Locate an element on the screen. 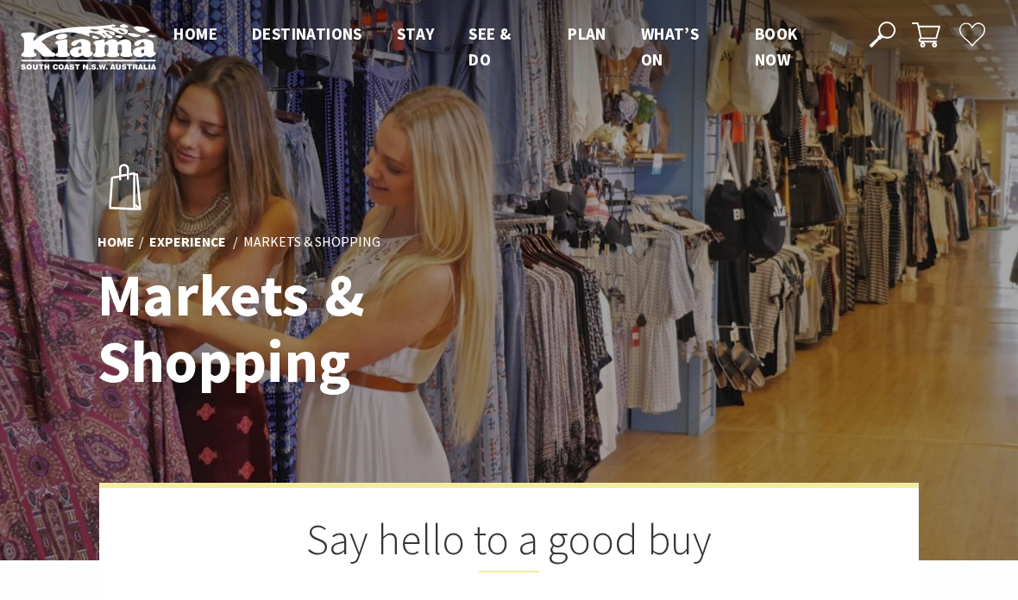  span: What’s On is located at coordinates (669, 47).